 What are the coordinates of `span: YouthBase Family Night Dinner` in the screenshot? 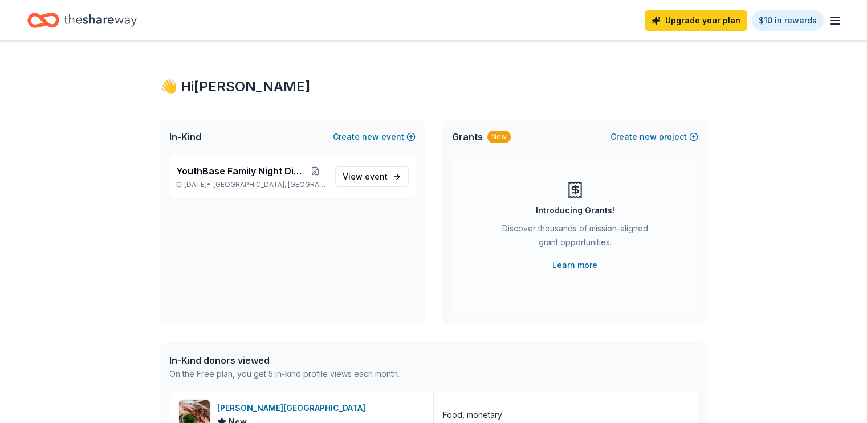 It's located at (240, 171).